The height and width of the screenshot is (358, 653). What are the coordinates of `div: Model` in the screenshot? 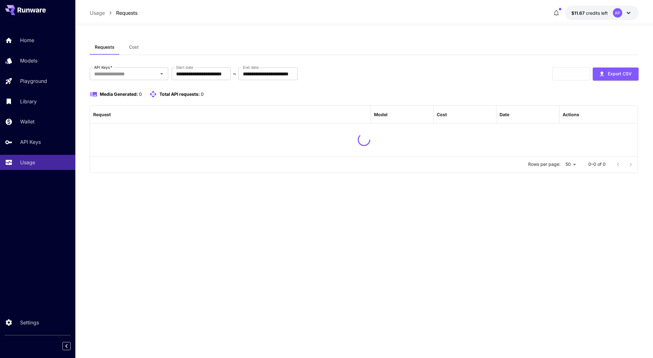 It's located at (380, 114).